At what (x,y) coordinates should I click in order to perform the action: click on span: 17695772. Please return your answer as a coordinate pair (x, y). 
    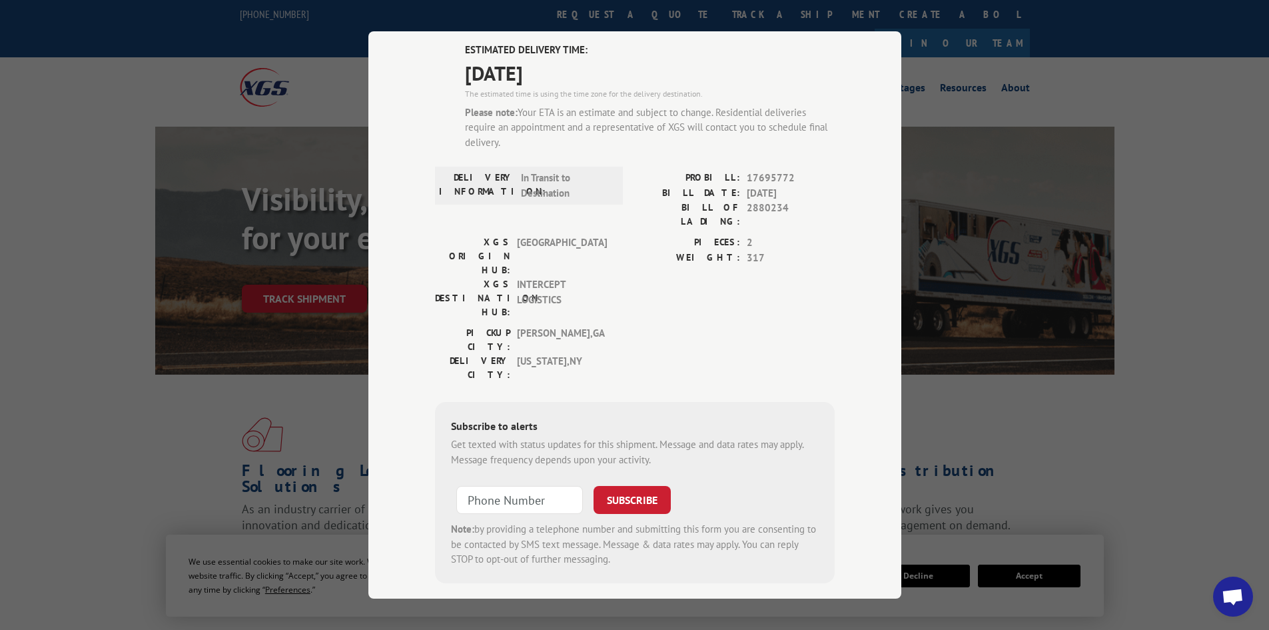
    Looking at the image, I should click on (791, 178).